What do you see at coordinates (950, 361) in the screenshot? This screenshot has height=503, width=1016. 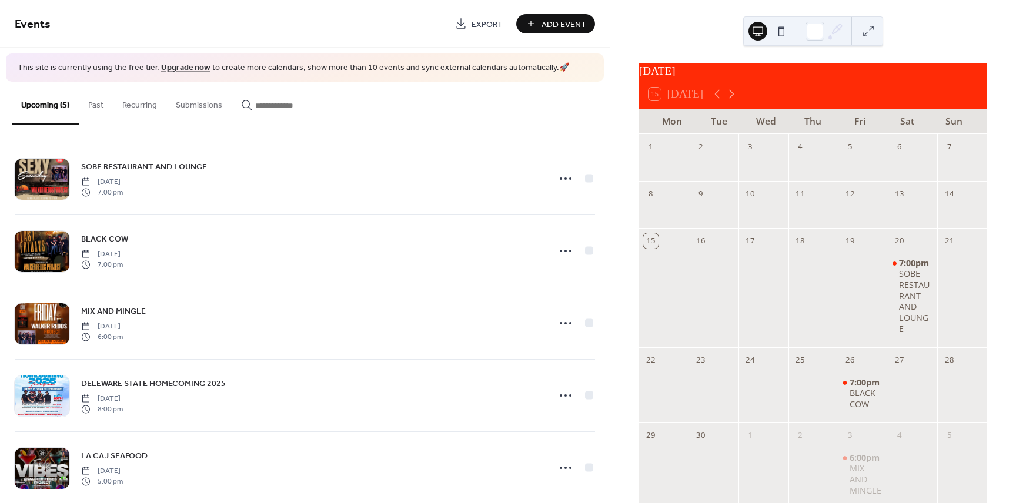 I see `div: 28` at bounding box center [950, 361].